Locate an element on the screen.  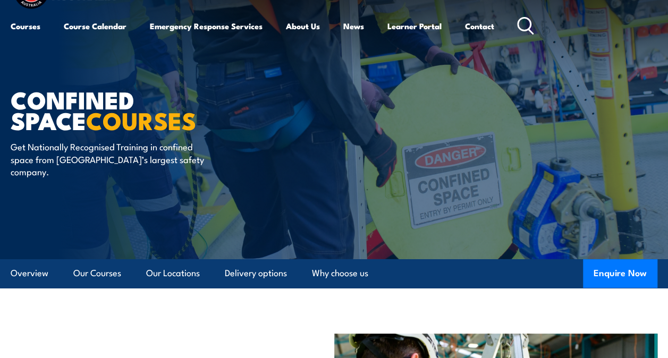
a: Overview is located at coordinates (29, 273).